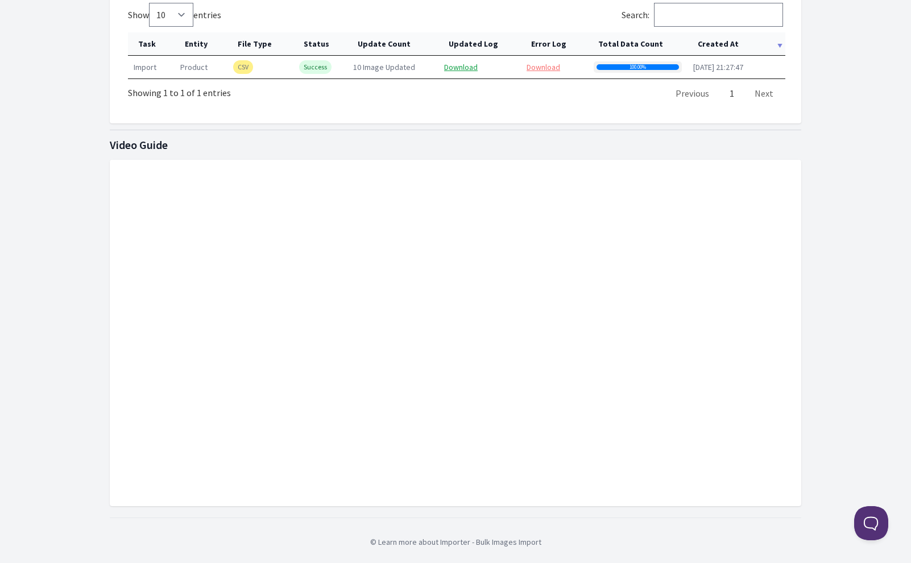  I want to click on th: File Type, so click(260, 44).